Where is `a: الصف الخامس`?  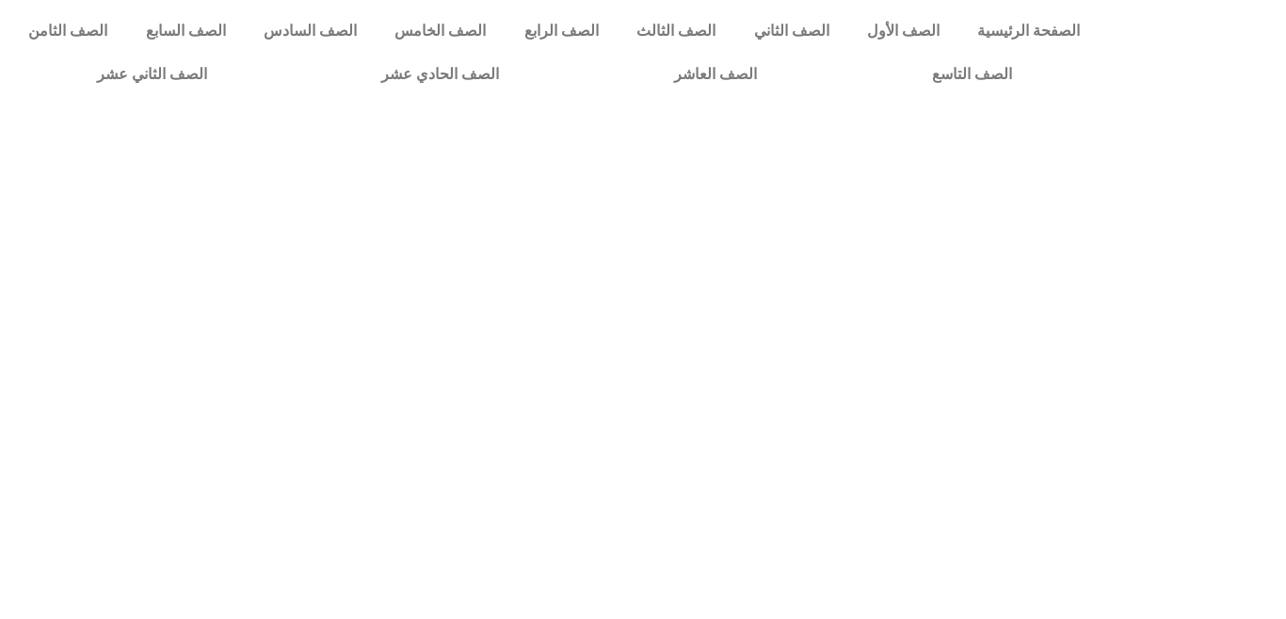
a: الصف الخامس is located at coordinates (440, 31).